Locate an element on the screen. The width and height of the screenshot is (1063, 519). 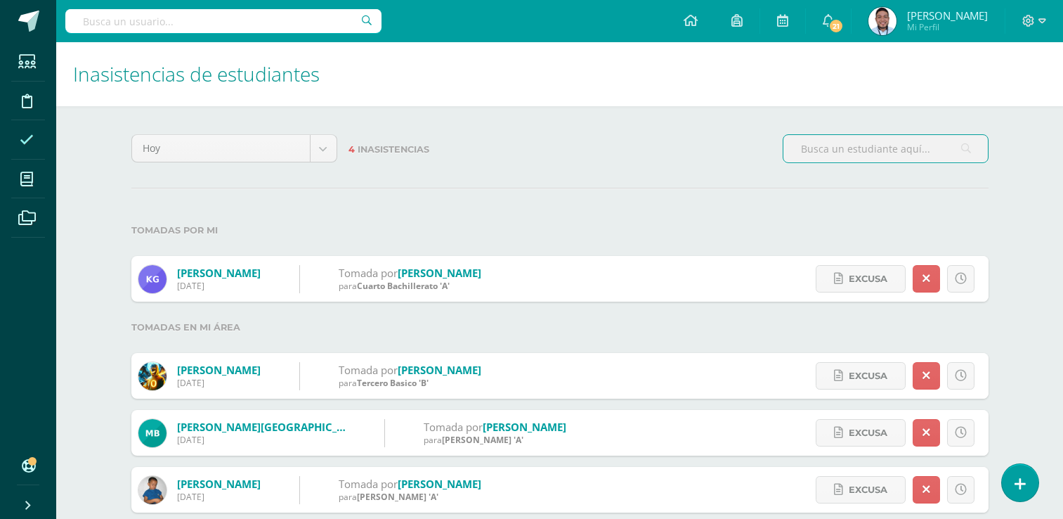
span: Cuarto Bachillerato 'A' is located at coordinates (403, 285).